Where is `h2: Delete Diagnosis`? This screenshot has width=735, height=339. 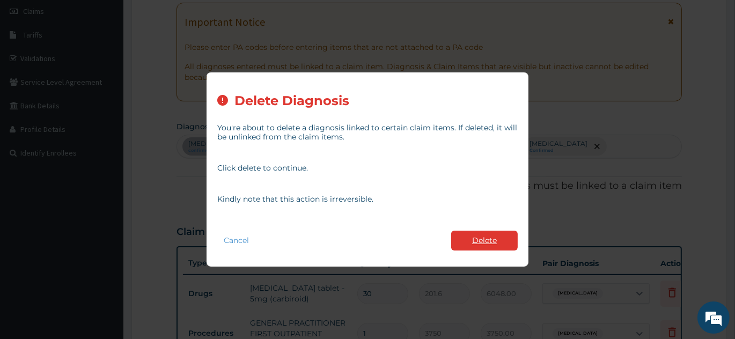
h2: Delete Diagnosis is located at coordinates (292, 101).